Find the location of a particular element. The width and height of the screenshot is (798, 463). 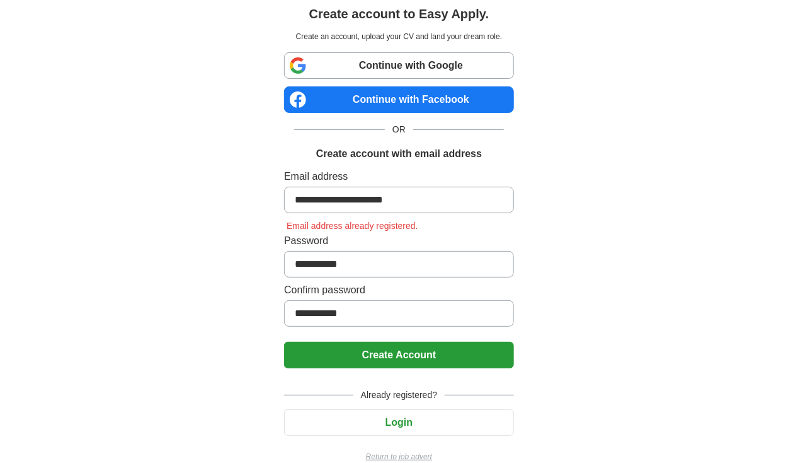

label: Confirm password is located at coordinates (399, 290).